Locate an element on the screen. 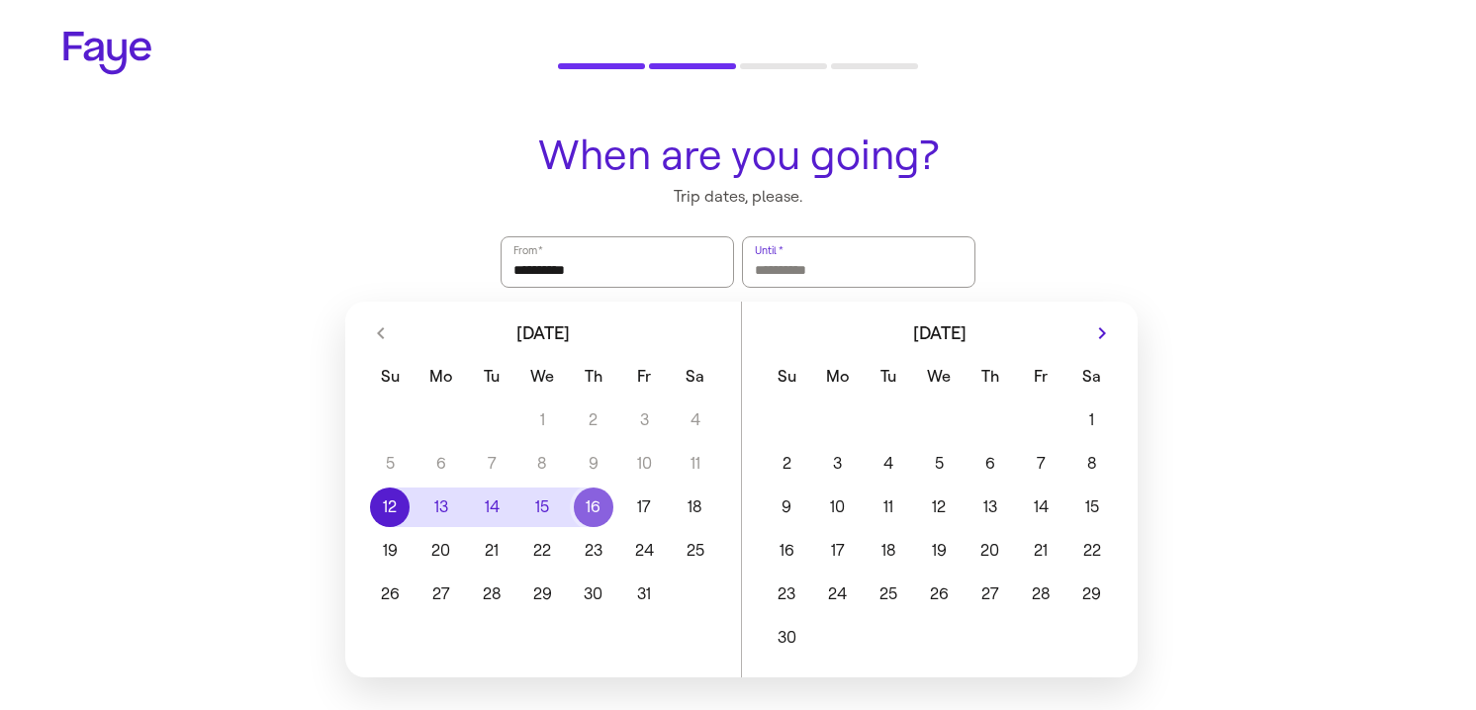 The width and height of the screenshot is (1476, 710). p: Trip dates, please. is located at coordinates (738, 197).